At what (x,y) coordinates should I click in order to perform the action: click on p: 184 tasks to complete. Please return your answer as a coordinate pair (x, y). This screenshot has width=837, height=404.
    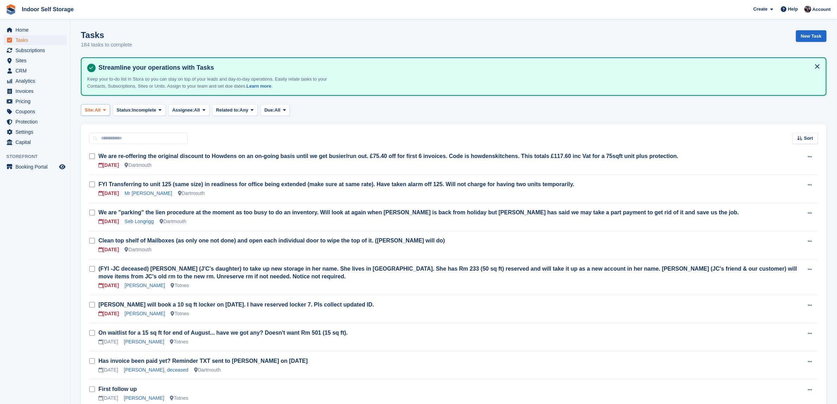
    Looking at the image, I should click on (107, 45).